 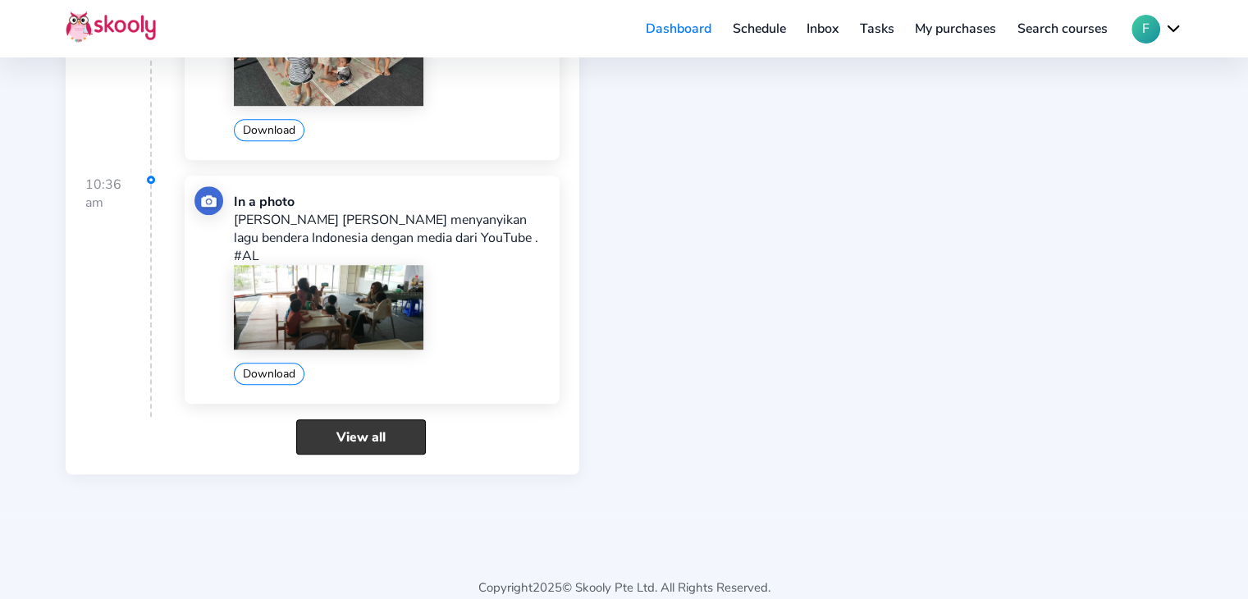 I want to click on div: In a photo, so click(x=391, y=202).